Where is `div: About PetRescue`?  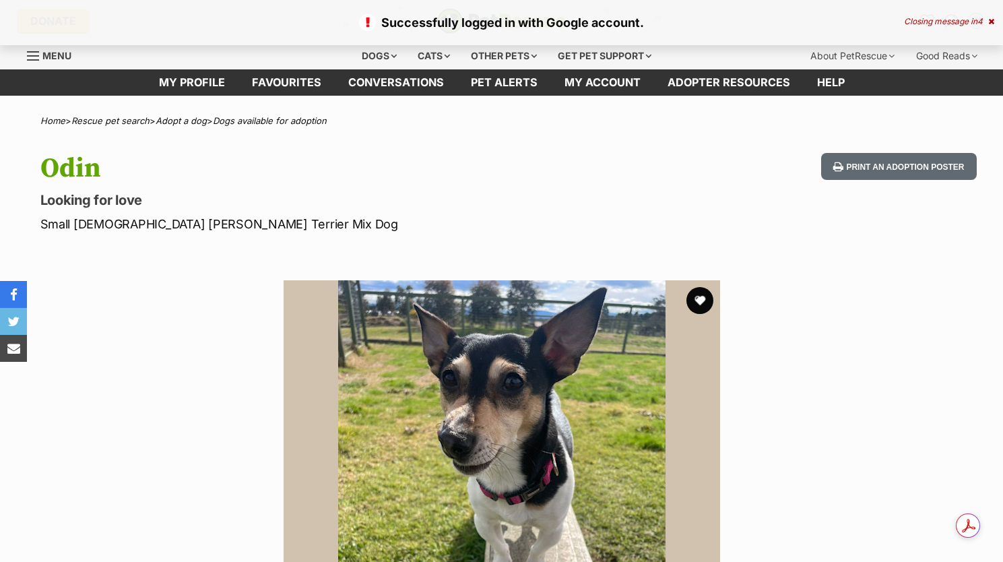 div: About PetRescue is located at coordinates (852, 56).